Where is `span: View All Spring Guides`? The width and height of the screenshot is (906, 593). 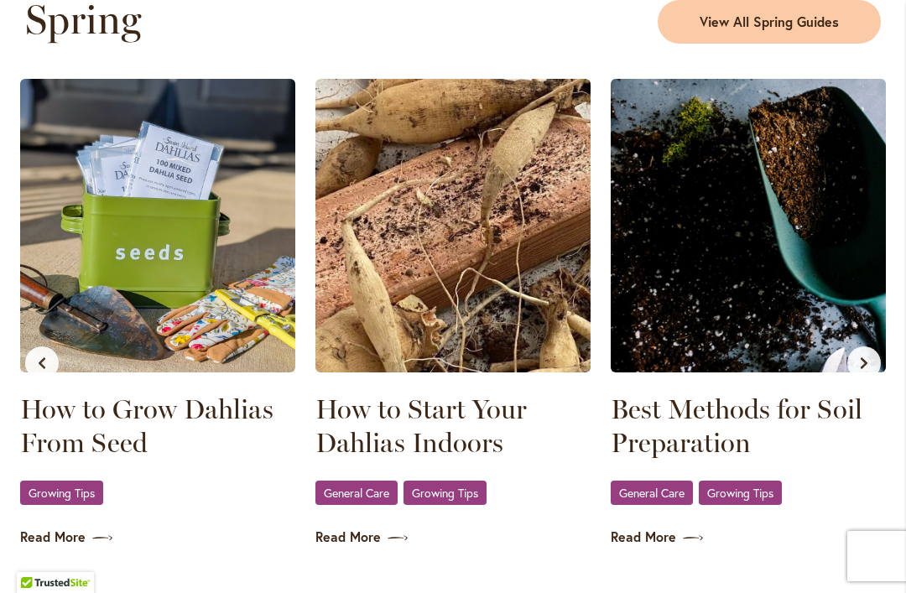
span: View All Spring Guides is located at coordinates (769, 22).